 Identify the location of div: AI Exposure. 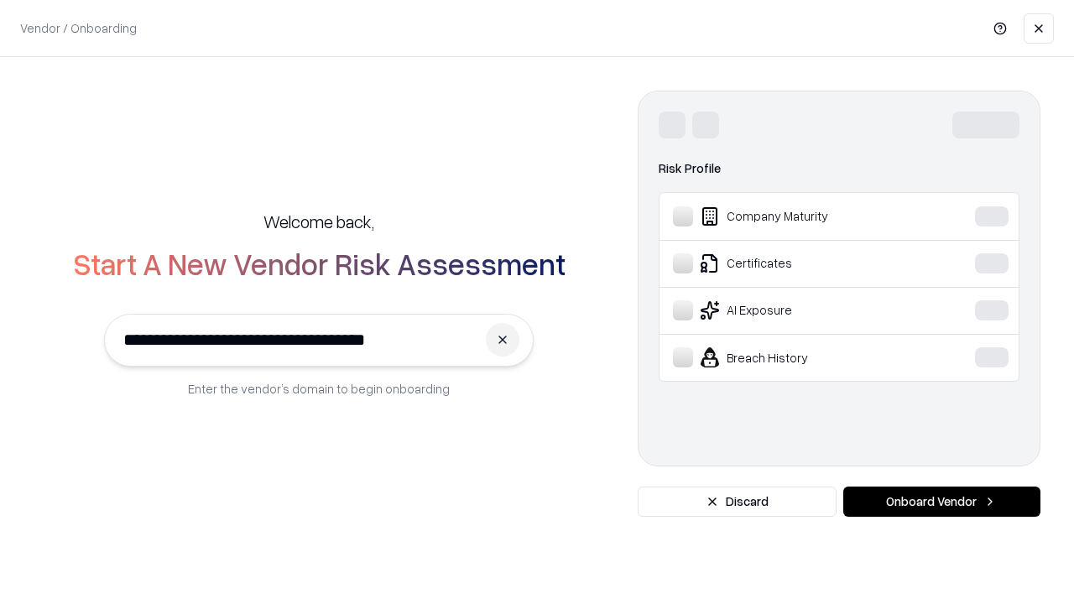
(798, 311).